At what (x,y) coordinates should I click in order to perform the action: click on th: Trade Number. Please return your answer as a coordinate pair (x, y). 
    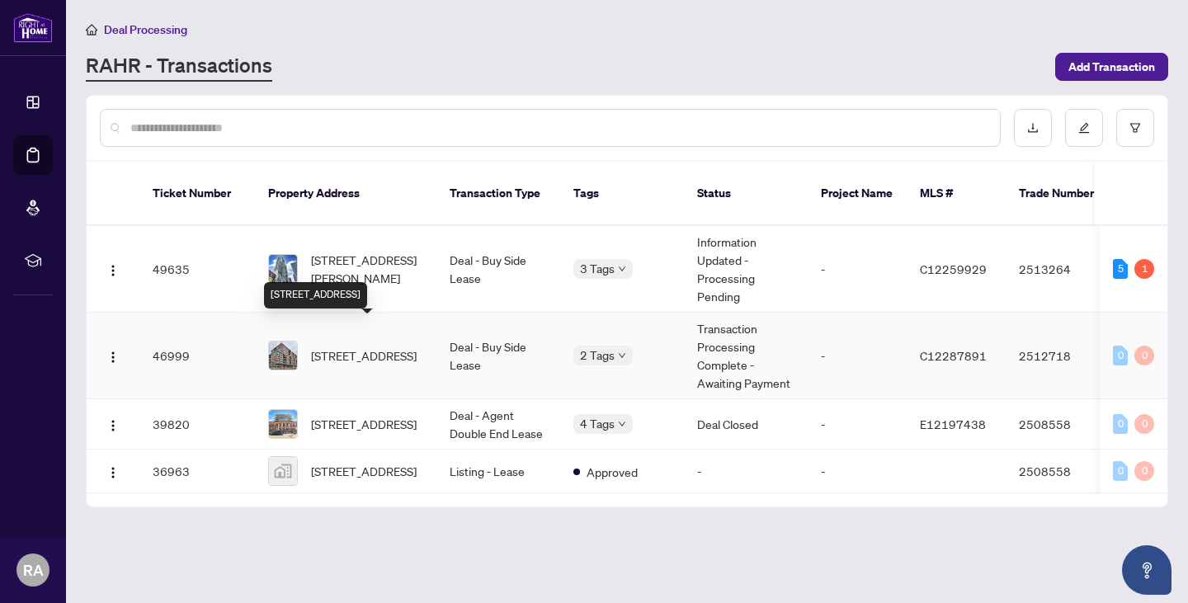
    Looking at the image, I should click on (1063, 194).